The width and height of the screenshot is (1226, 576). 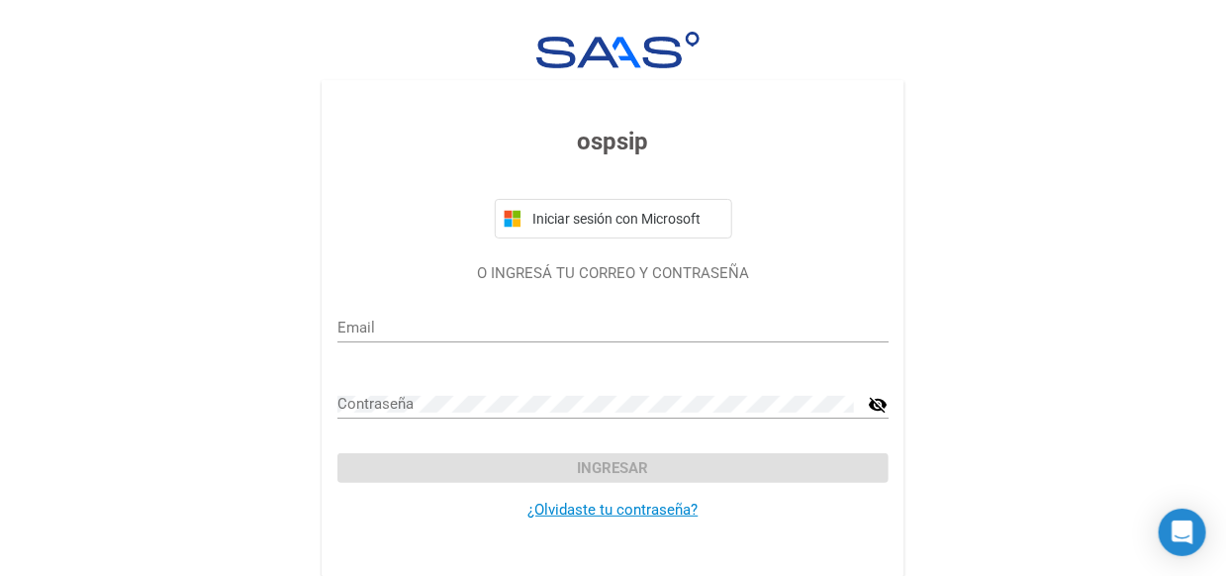 I want to click on mat-icon: visibility_off, so click(x=879, y=405).